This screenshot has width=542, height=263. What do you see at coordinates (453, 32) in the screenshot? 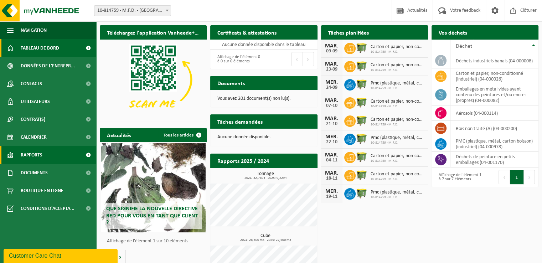
I see `h2: Vos déchets` at bounding box center [453, 32].